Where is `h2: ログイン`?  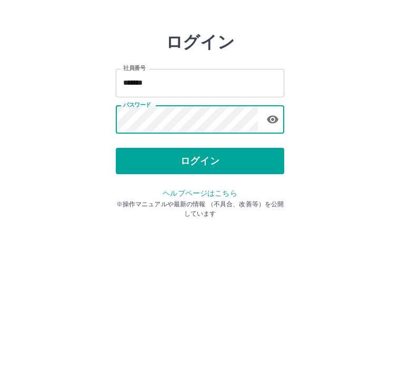
h2: ログイン is located at coordinates (200, 76).